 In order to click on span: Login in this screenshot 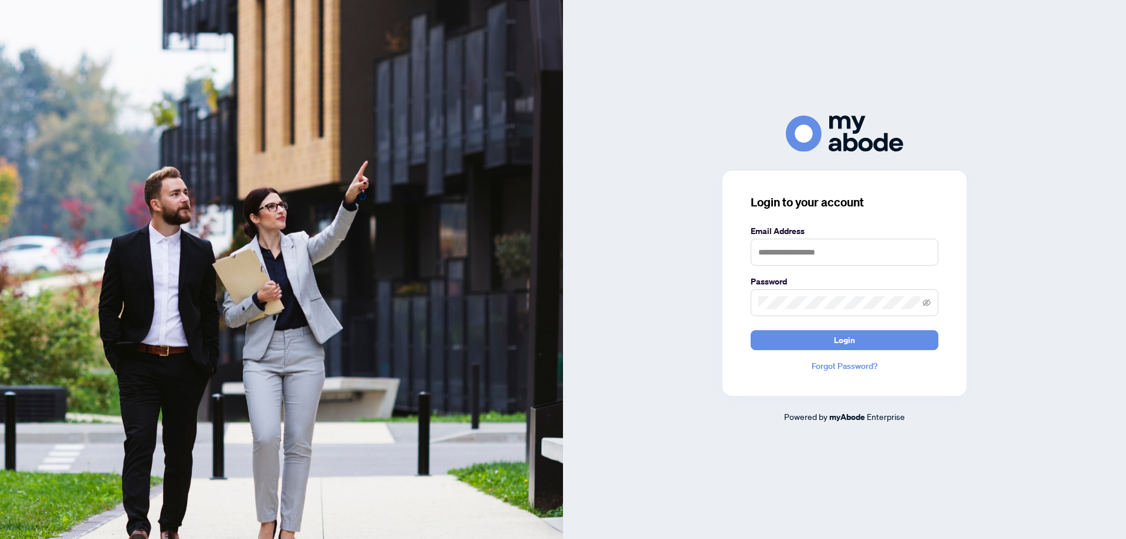, I will do `click(844, 340)`.